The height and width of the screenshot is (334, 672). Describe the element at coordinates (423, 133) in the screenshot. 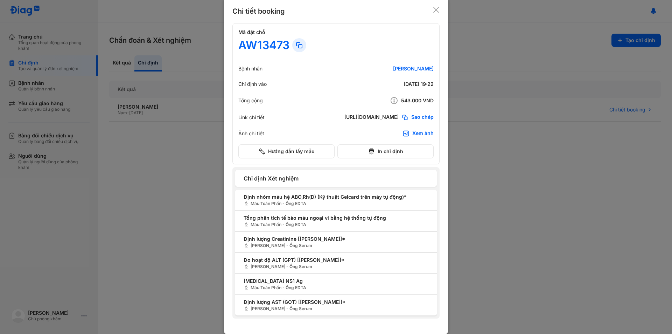

I see `div: Xem ảnh` at that location.